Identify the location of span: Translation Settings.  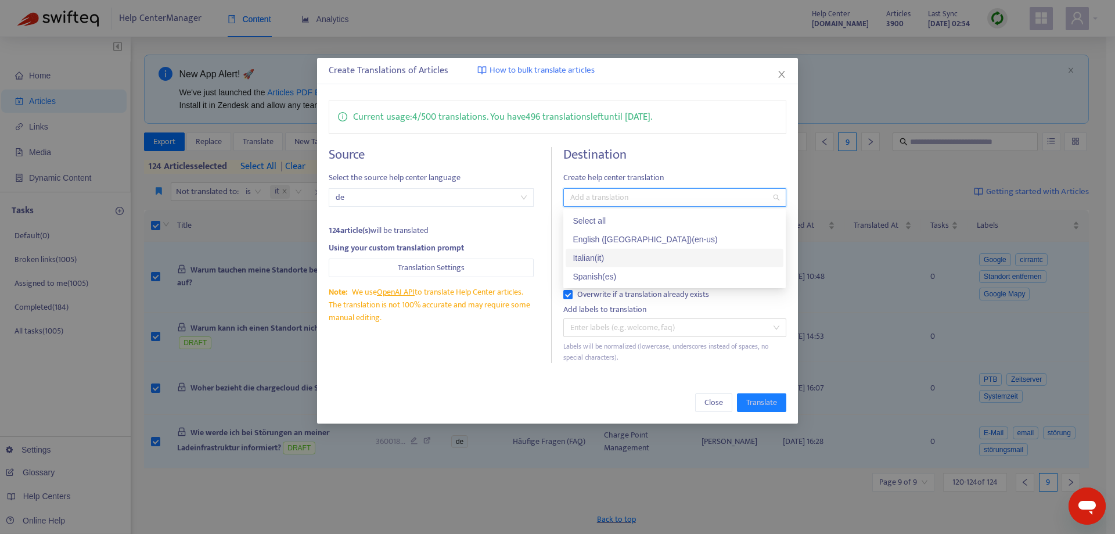
(431, 268).